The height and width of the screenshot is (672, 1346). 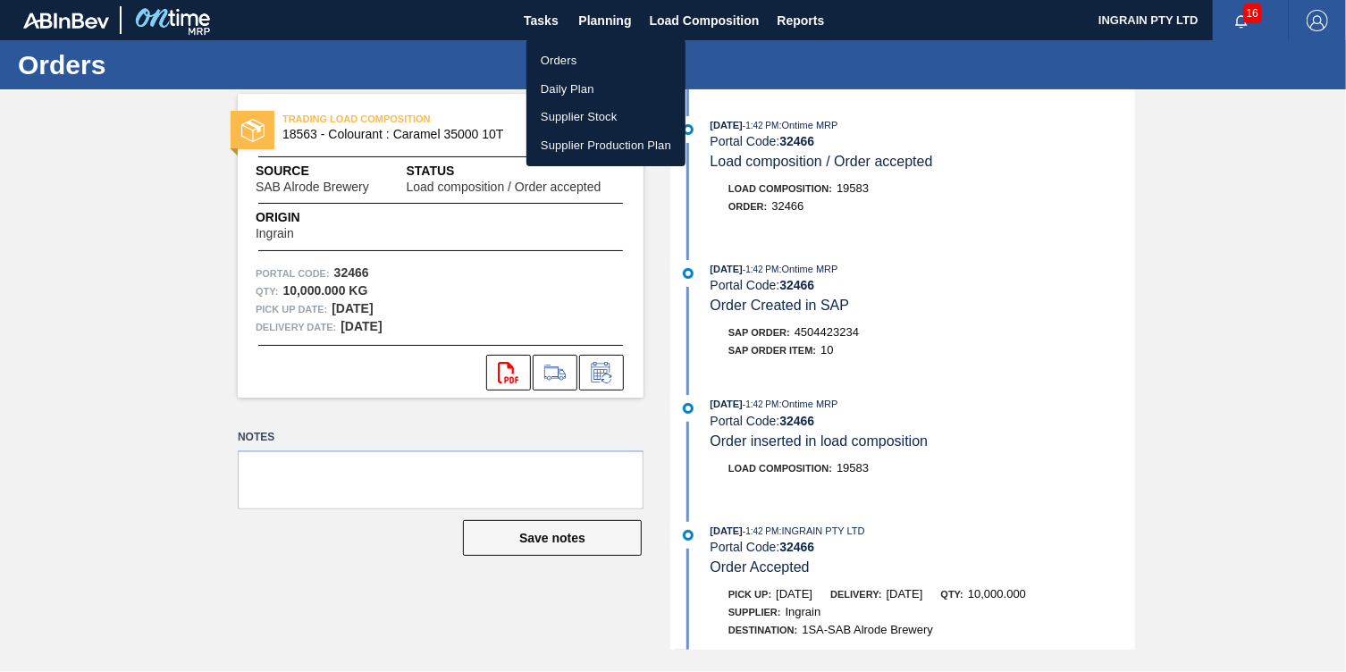 I want to click on li: Orders, so click(x=606, y=61).